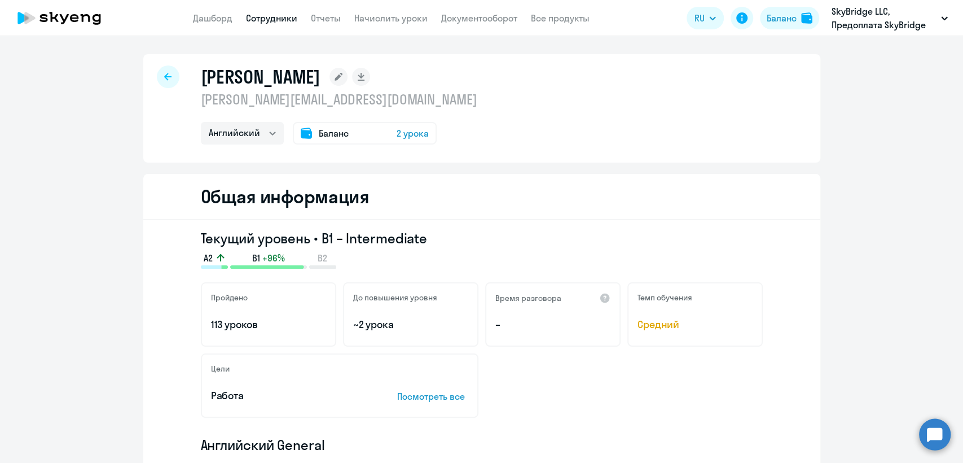  What do you see at coordinates (482, 238) in the screenshot?
I see `h3: Текущий уровень • B1 – Intermediate` at bounding box center [482, 238].